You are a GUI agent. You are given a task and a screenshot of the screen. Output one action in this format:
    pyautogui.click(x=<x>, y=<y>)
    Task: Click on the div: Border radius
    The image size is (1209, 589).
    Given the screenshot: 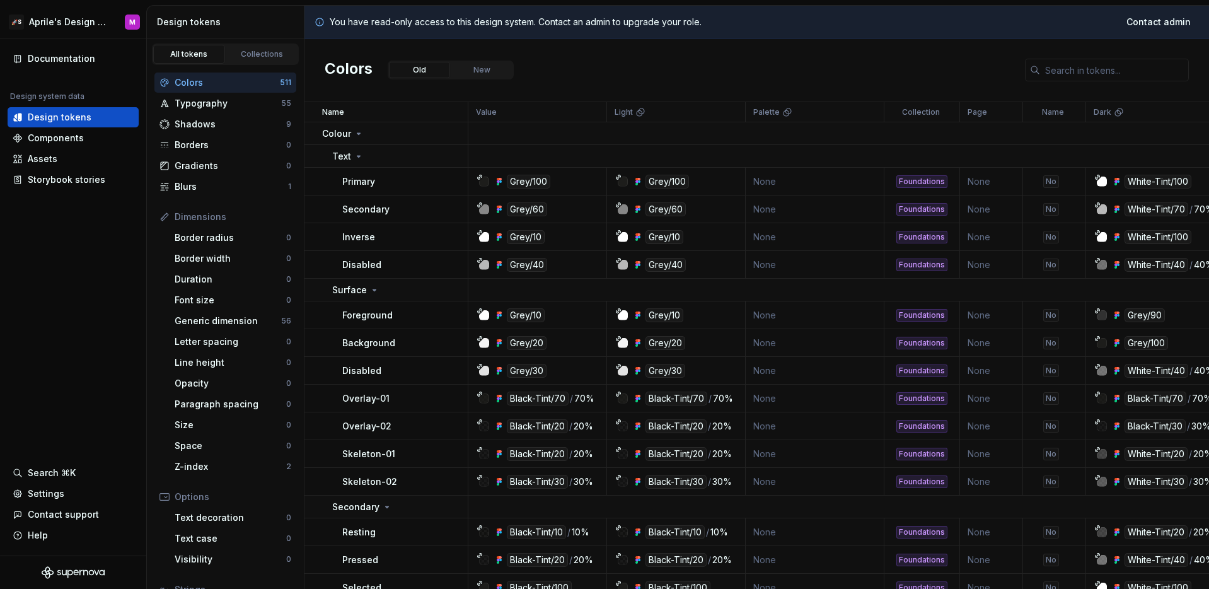 What is the action you would take?
    pyautogui.click(x=230, y=238)
    